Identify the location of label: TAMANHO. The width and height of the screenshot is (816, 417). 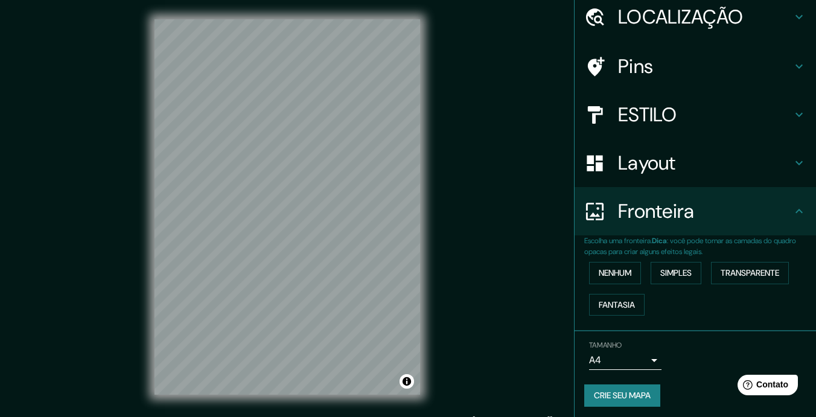
(606, 345).